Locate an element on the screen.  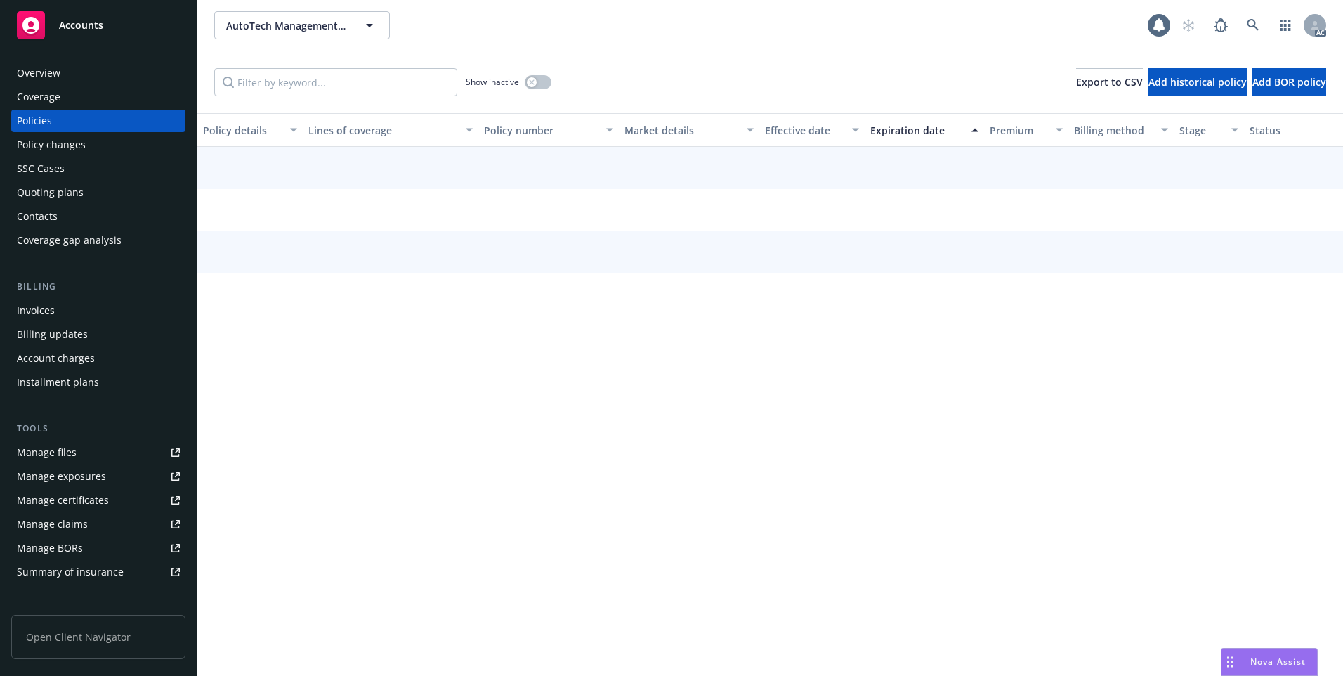
a: Coverage gap analysis is located at coordinates (98, 240).